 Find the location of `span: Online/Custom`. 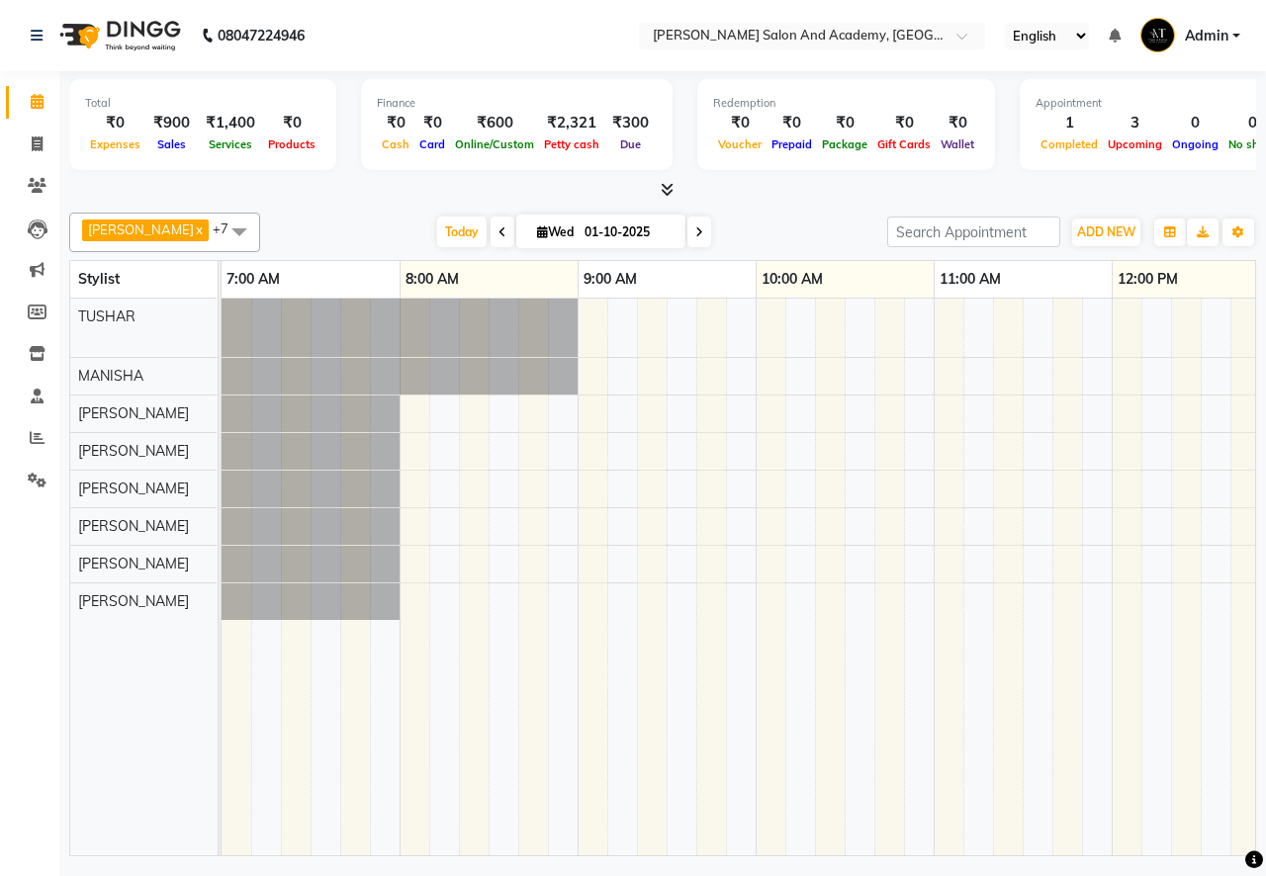

span: Online/Custom is located at coordinates (495, 144).